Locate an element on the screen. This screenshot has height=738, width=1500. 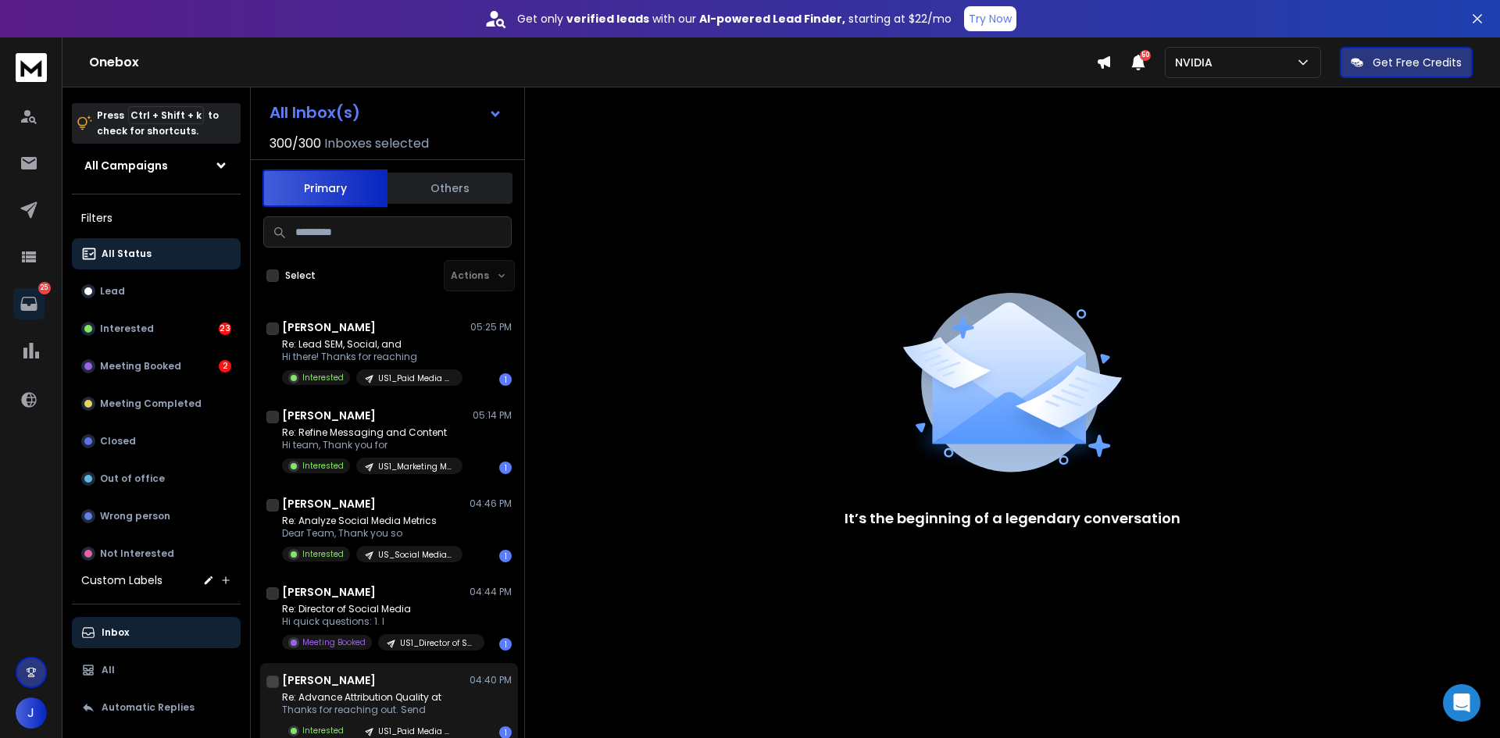
span: J is located at coordinates (31, 713).